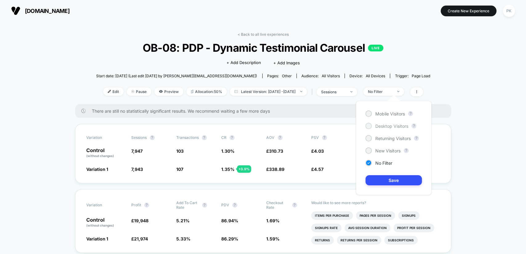 Image resolution: width=526 pixels, height=254 pixels. What do you see at coordinates (509, 11) in the screenshot?
I see `div: PK` at bounding box center [509, 11].